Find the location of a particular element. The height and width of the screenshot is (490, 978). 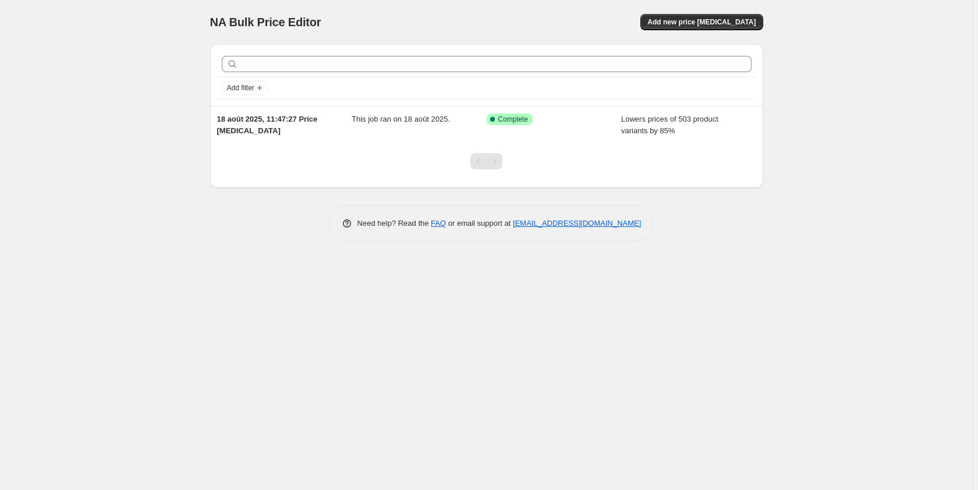

a: FAQ is located at coordinates (438, 223).